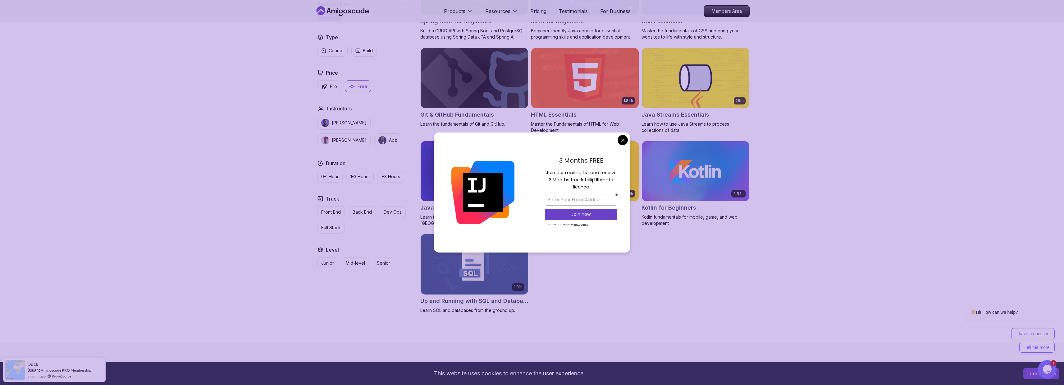 The image size is (1064, 385). What do you see at coordinates (335, 163) in the screenshot?
I see `h2: Duration` at bounding box center [335, 163].